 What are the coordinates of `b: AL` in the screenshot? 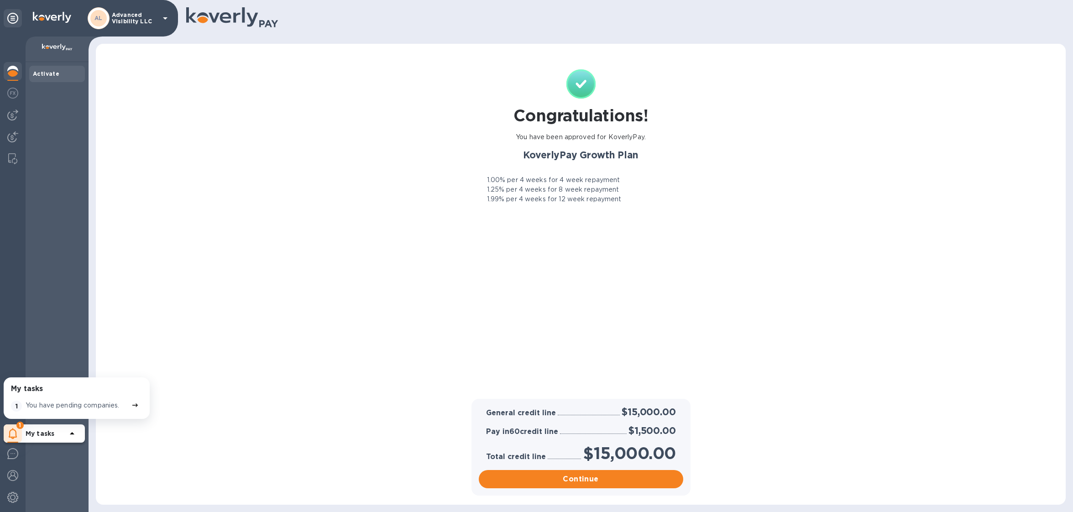 It's located at (99, 18).